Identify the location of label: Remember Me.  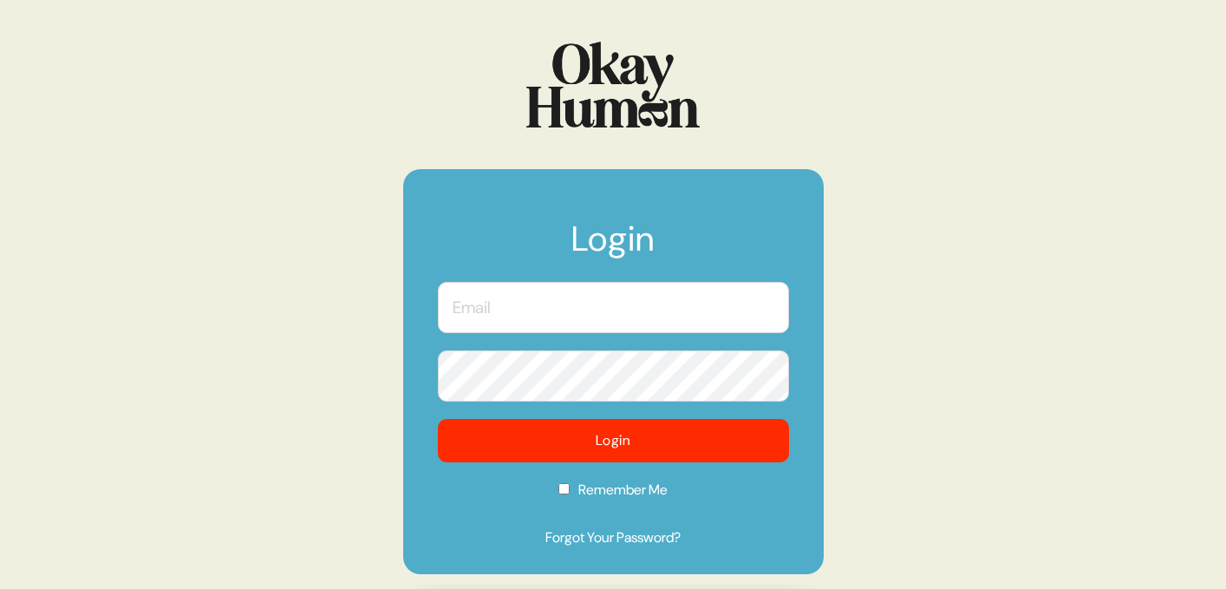
(613, 495).